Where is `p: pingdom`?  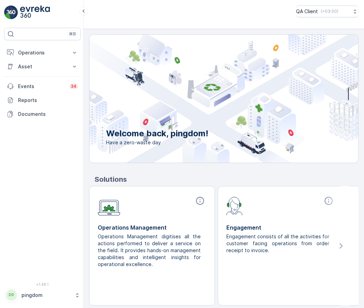 p: pingdom is located at coordinates (46, 295).